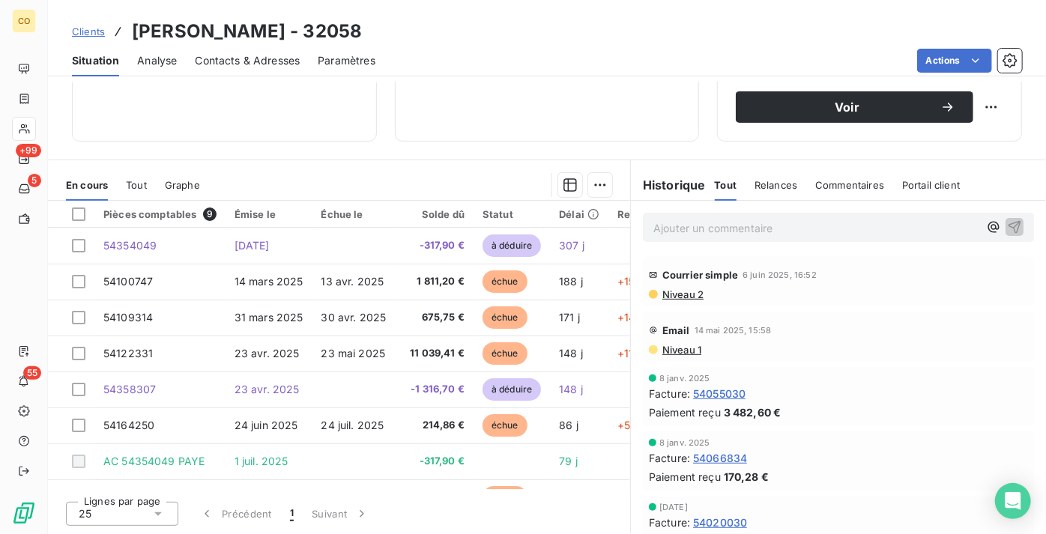 The height and width of the screenshot is (534, 1046). What do you see at coordinates (631, 317) in the screenshot?
I see `span: +141 j` at bounding box center [631, 317].